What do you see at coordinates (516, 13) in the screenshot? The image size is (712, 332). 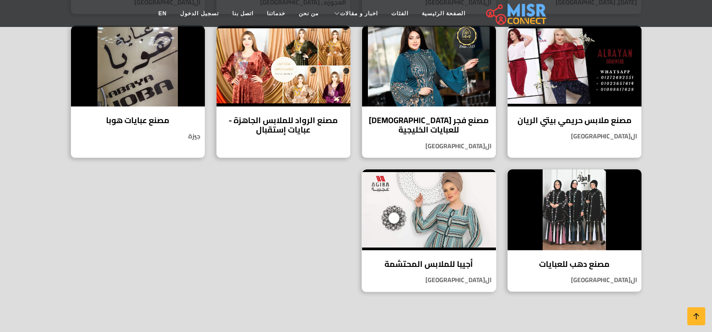 I see `img: main.misr_connect` at bounding box center [516, 13].